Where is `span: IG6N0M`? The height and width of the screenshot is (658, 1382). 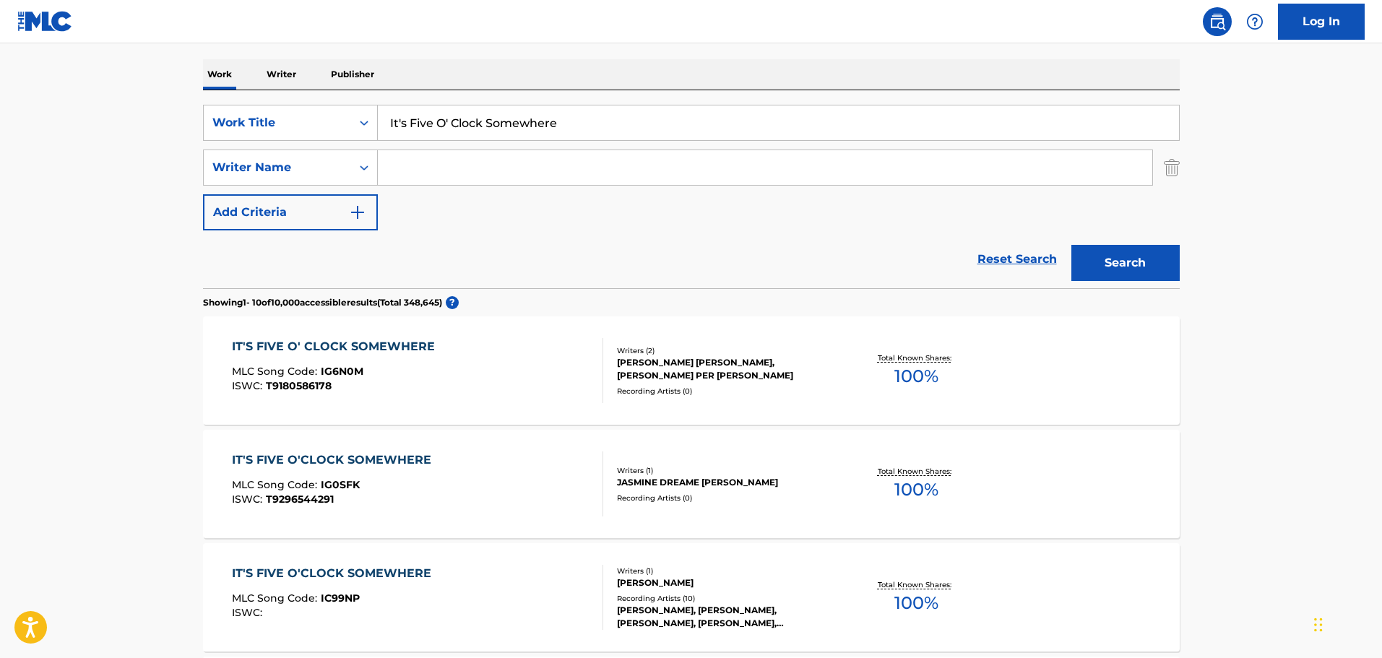 span: IG6N0M is located at coordinates (342, 371).